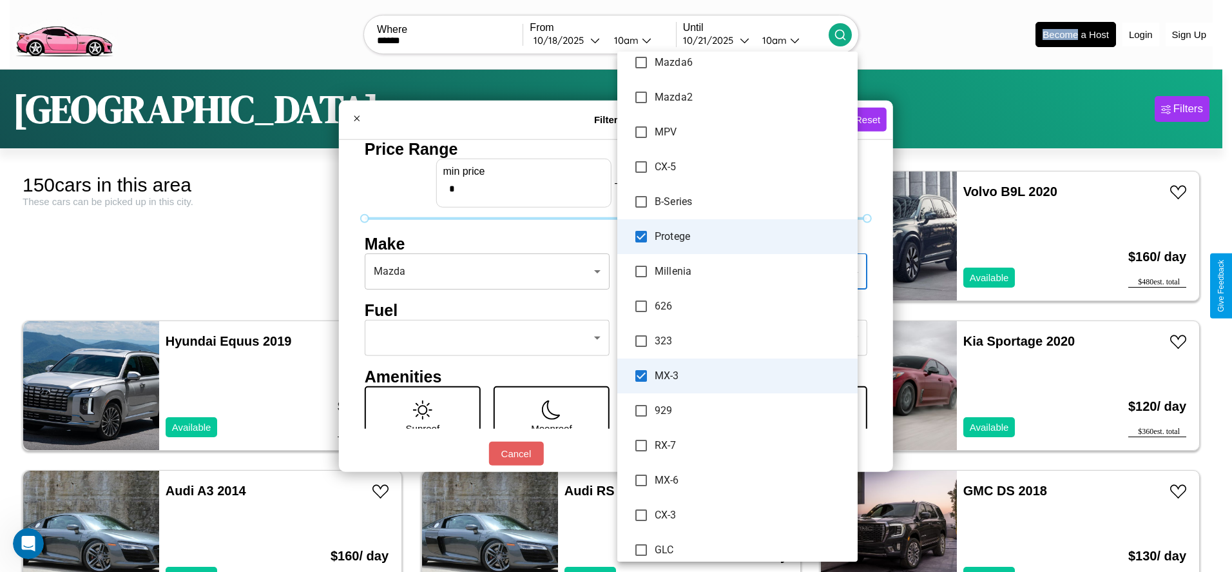  I want to click on span: Mazda2, so click(751, 97).